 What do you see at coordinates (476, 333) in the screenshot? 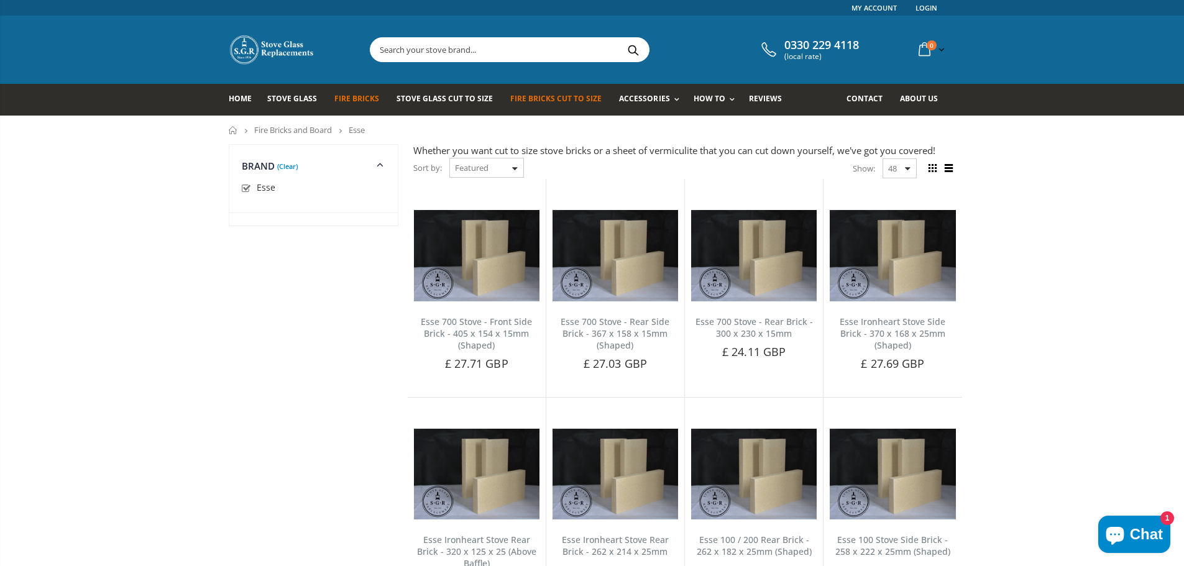
I see `a: Esse 700 Stove - Front Side Brick - 405 x 154 x 15mm (Shaped)` at bounding box center [476, 333].